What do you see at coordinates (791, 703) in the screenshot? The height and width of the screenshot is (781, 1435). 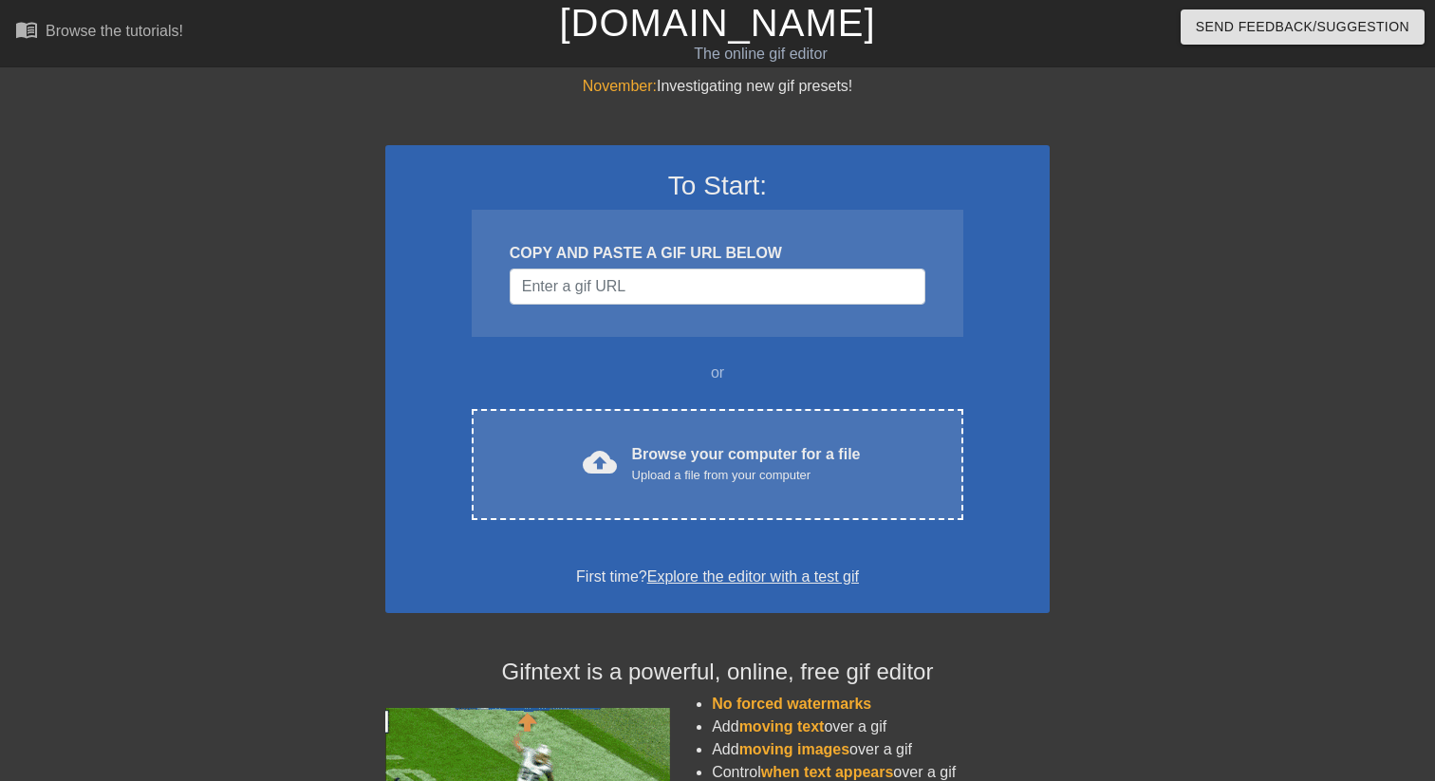 I see `span: No forced watermarks` at bounding box center [791, 703].